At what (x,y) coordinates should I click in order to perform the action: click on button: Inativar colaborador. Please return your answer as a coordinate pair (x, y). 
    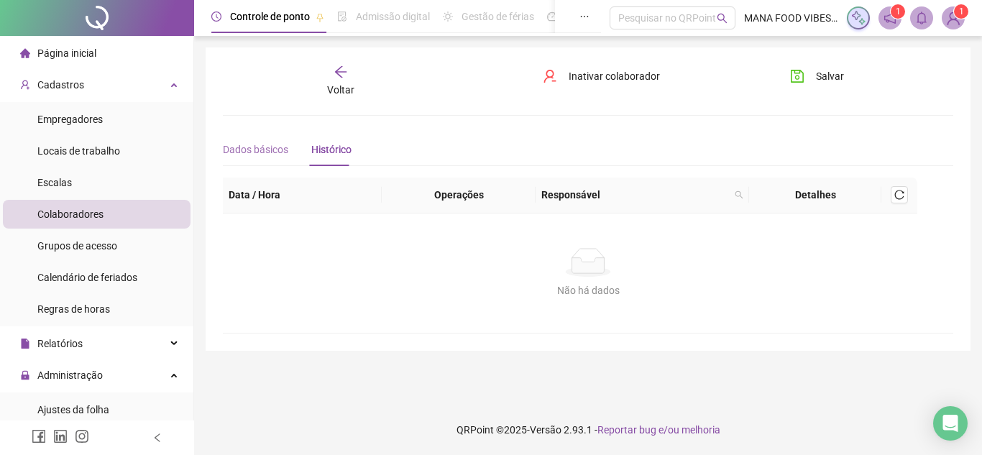
    Looking at the image, I should click on (601, 76).